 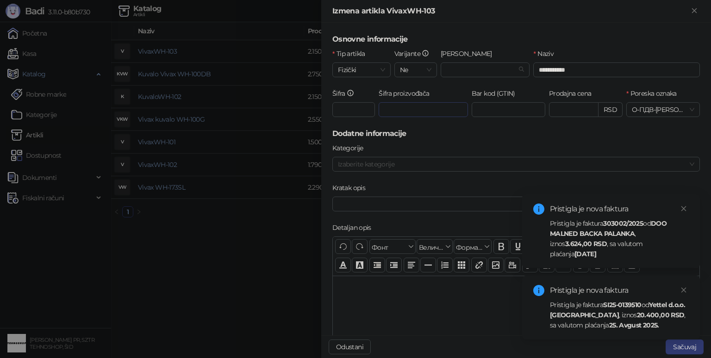 What do you see at coordinates (479, 265) in the screenshot?
I see `button: Веза` at bounding box center [479, 265].